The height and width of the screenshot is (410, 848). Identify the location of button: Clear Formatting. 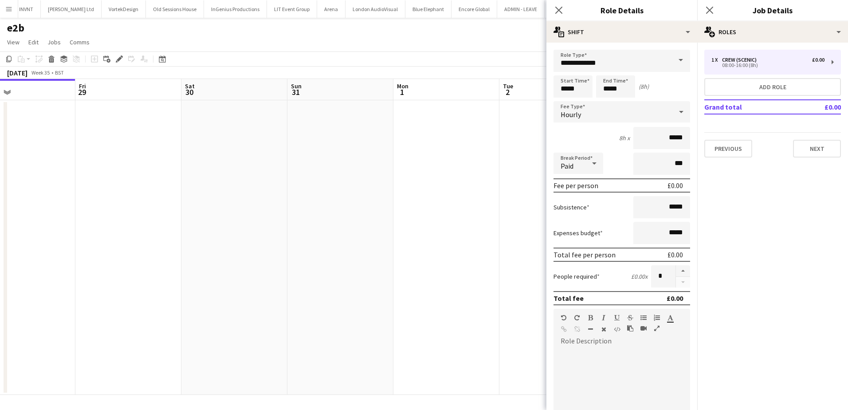
(604, 329).